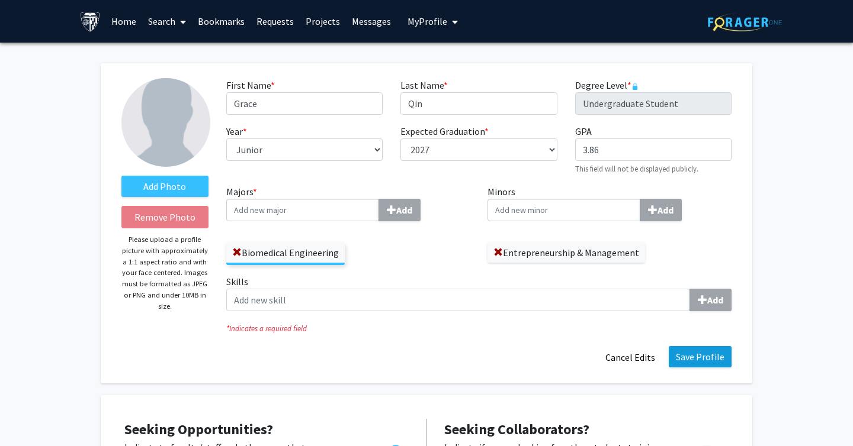 The height and width of the screenshot is (446, 853). I want to click on label: Last Name, so click(424, 85).